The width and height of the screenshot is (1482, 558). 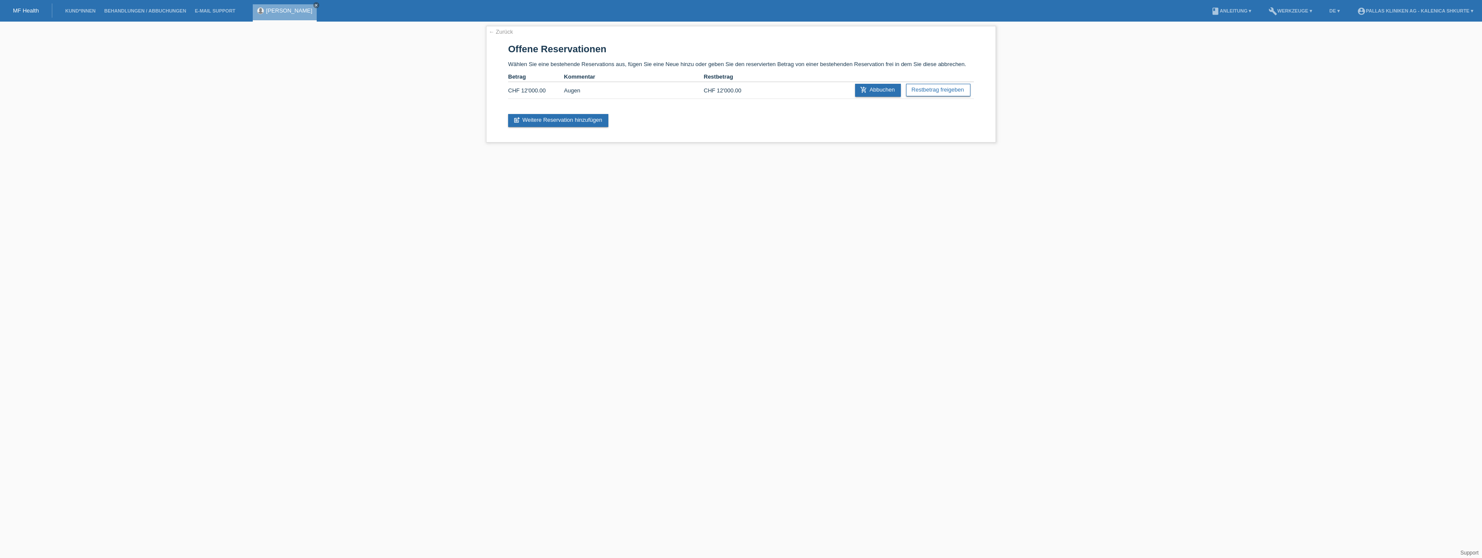 I want to click on i: close, so click(x=316, y=5).